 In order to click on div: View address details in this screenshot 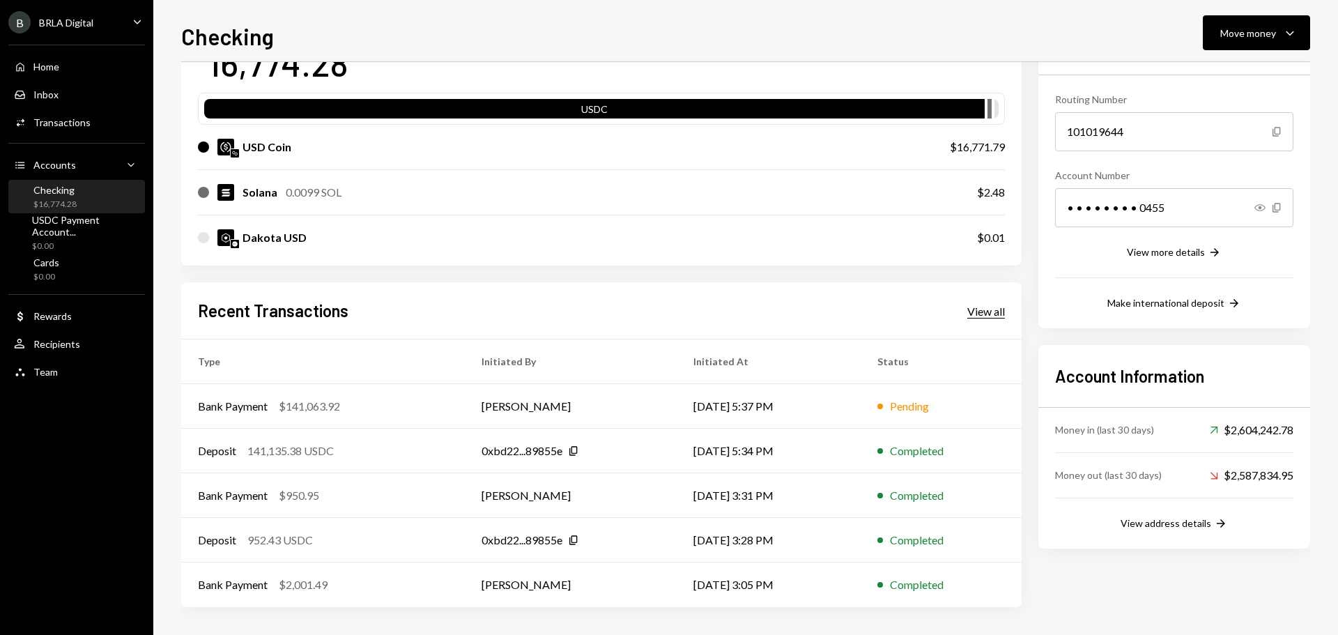, I will do `click(1166, 523)`.